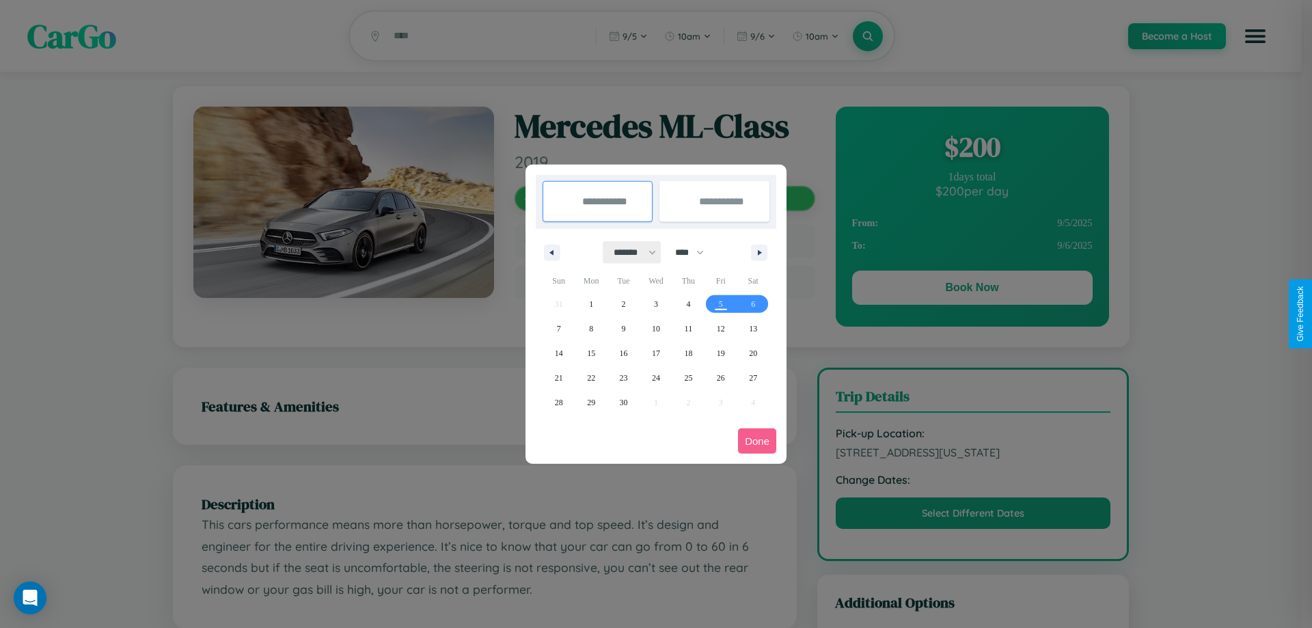  Describe the element at coordinates (624, 353) in the screenshot. I see `span: 16` at that location.